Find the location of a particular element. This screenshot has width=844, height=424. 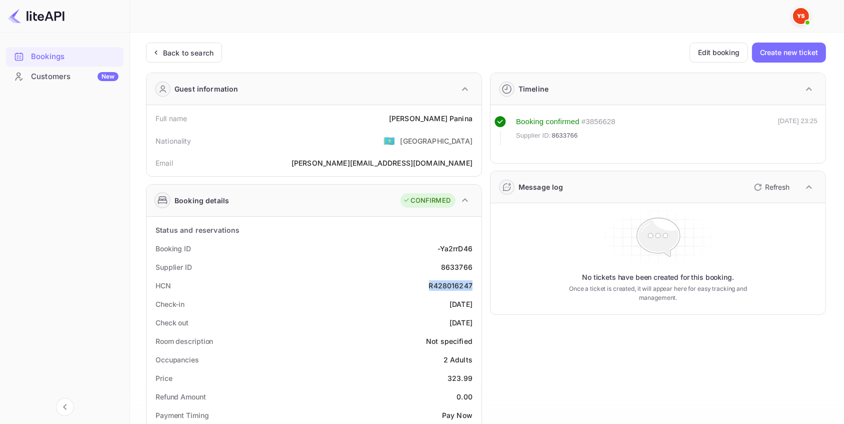

div: R428016247 is located at coordinates (451, 285).